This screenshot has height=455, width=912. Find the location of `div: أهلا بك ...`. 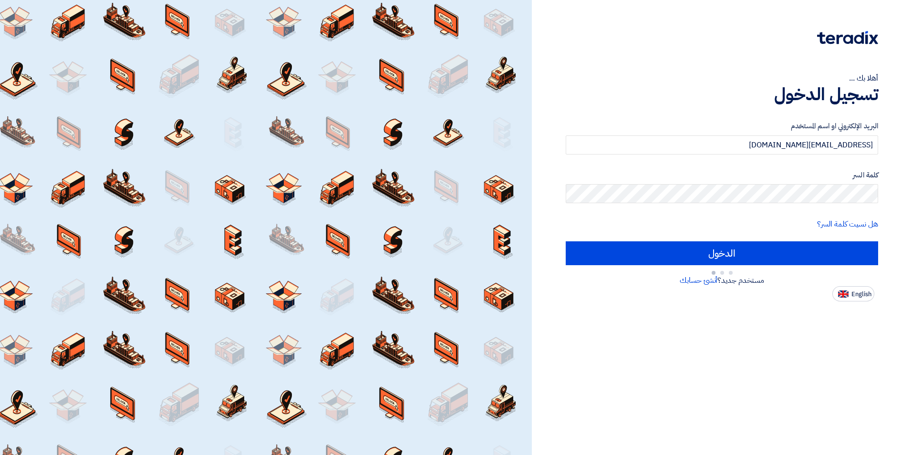

div: أهلا بك ... is located at coordinates (722, 78).